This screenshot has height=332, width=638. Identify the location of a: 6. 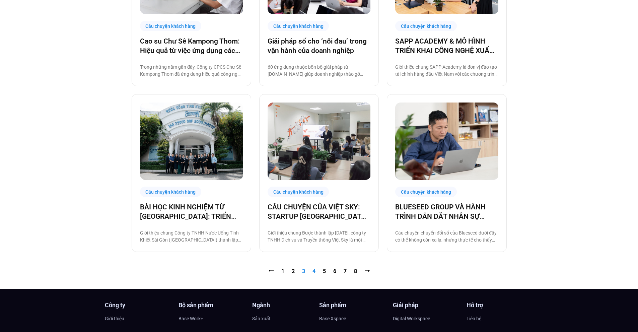
(335, 271).